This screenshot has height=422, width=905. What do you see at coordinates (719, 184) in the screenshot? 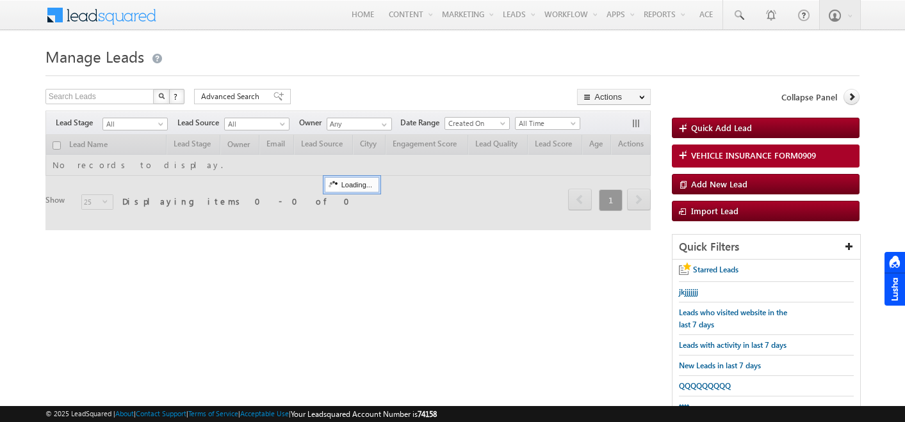
I see `span: Add New Lead` at bounding box center [719, 184].